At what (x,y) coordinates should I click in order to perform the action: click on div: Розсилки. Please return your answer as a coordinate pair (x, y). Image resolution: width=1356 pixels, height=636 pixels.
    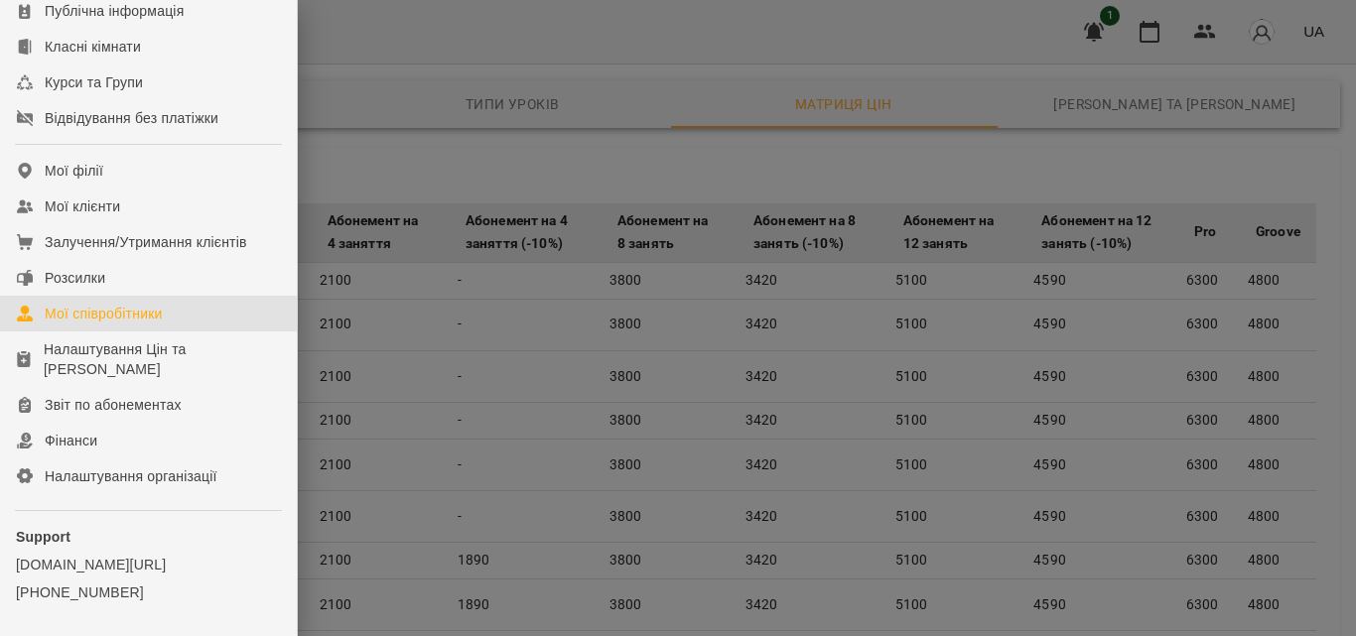
    Looking at the image, I should click on (74, 278).